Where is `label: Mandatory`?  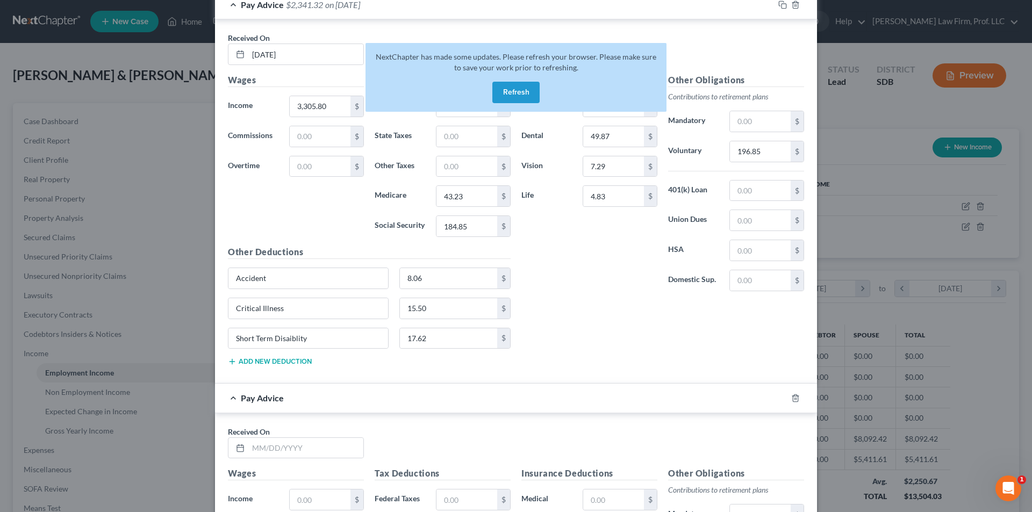
label: Mandatory is located at coordinates (693, 121).